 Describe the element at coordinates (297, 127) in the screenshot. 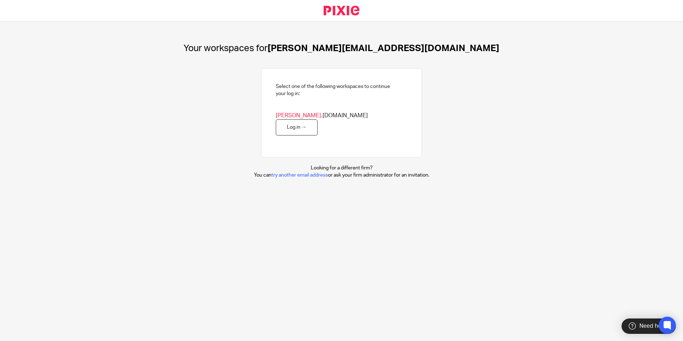

I see `a: Log in →` at that location.